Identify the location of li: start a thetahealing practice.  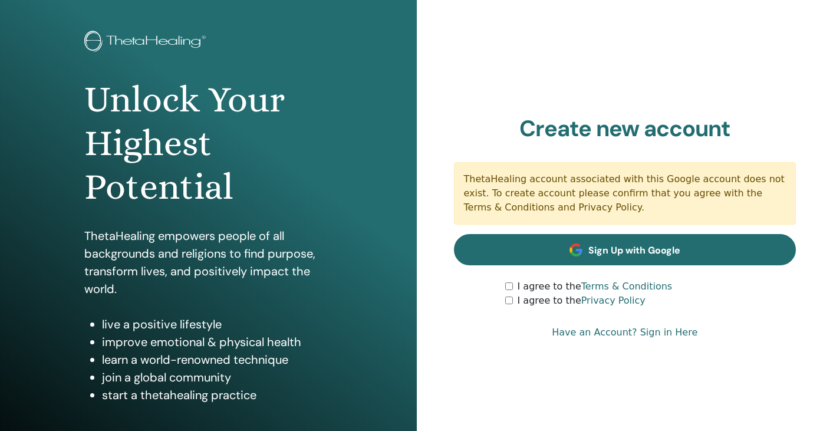
(217, 395).